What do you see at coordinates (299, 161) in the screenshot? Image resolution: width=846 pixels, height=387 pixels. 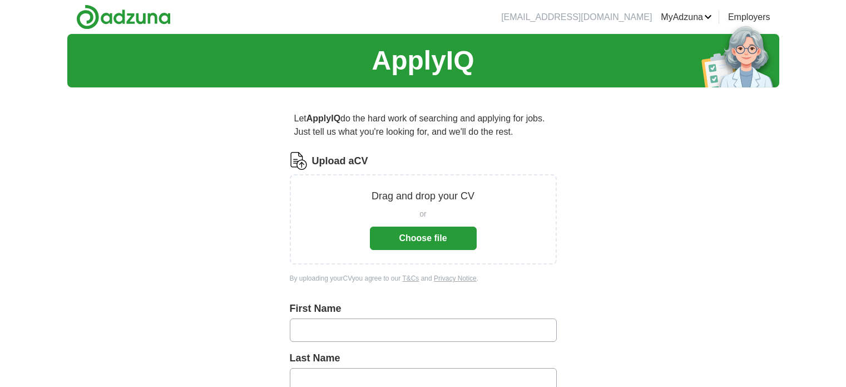 I see `img: CV Icon` at bounding box center [299, 161].